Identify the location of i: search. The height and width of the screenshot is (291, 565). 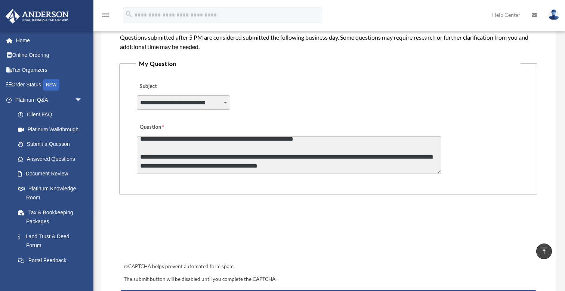
(129, 14).